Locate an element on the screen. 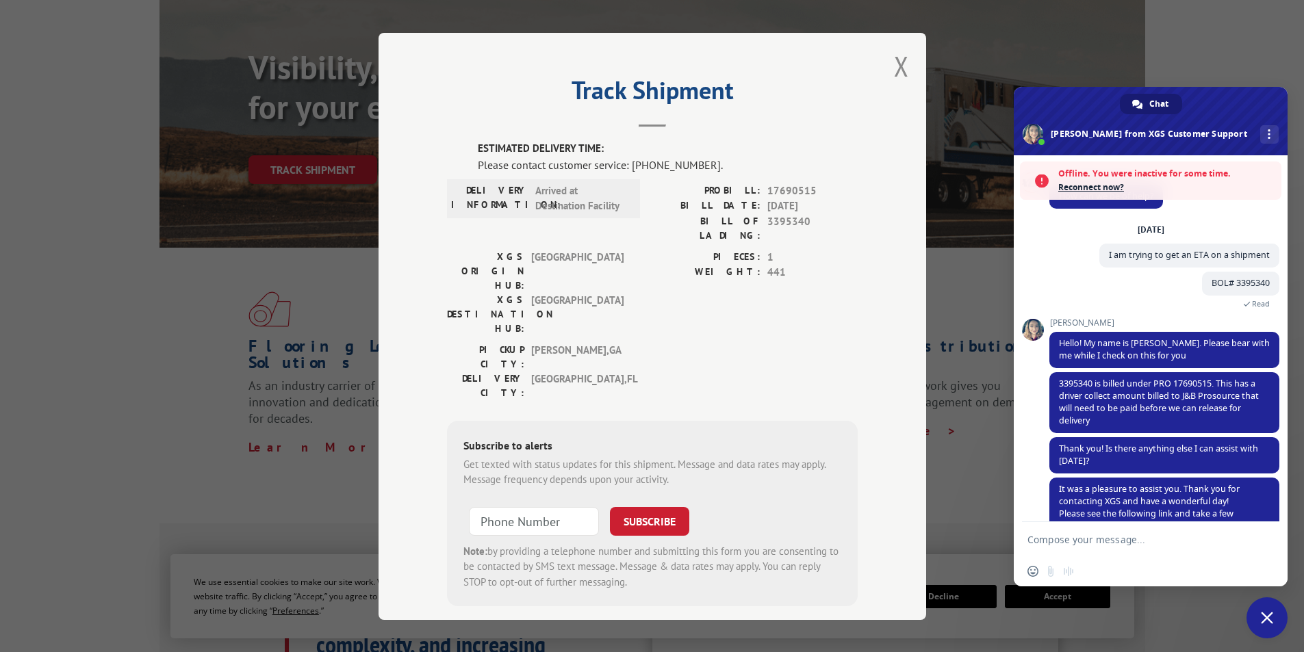 The height and width of the screenshot is (652, 1304). button: Close modal is located at coordinates (901, 66).